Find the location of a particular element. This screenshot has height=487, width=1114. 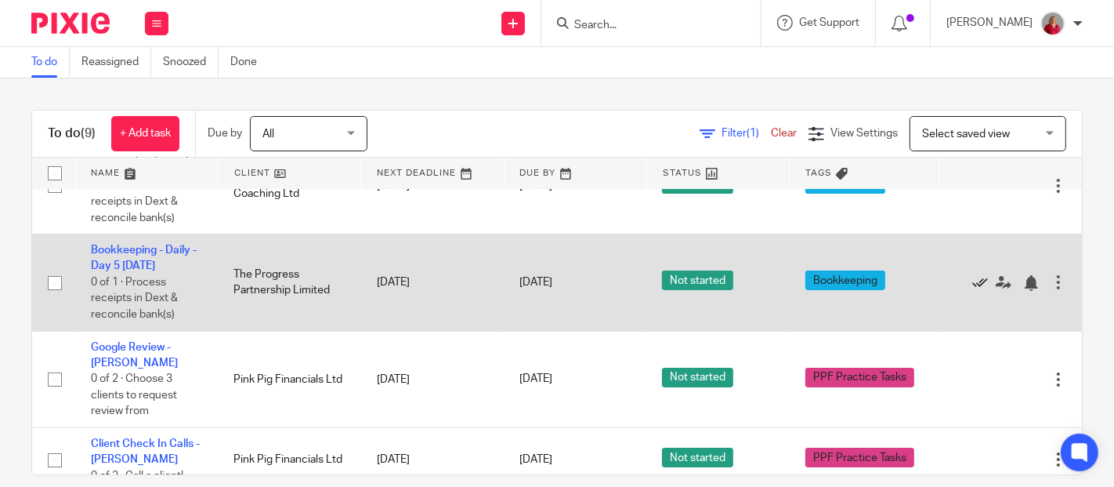

span: (9) is located at coordinates (88, 133).